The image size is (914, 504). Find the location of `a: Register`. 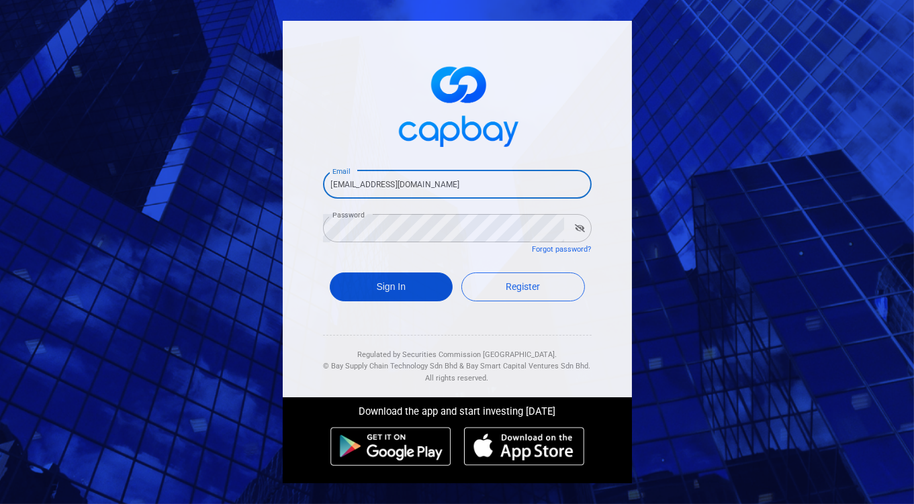

a: Register is located at coordinates (523, 287).